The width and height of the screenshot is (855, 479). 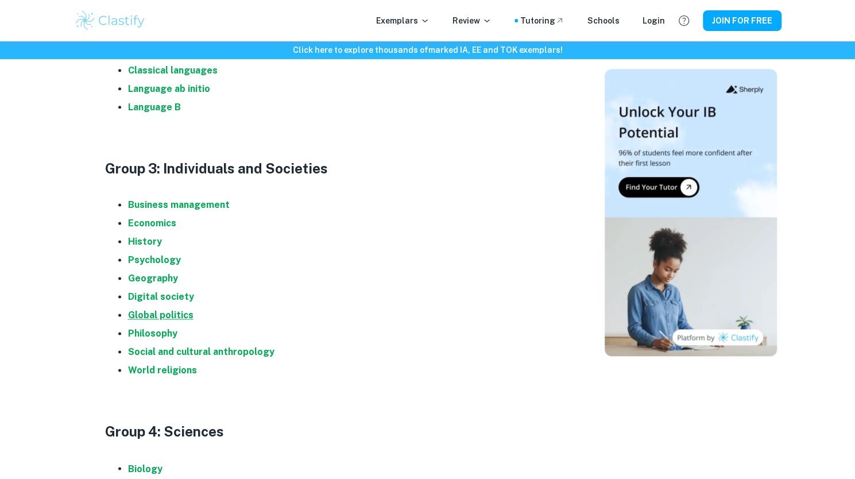 I want to click on strong: History, so click(x=145, y=241).